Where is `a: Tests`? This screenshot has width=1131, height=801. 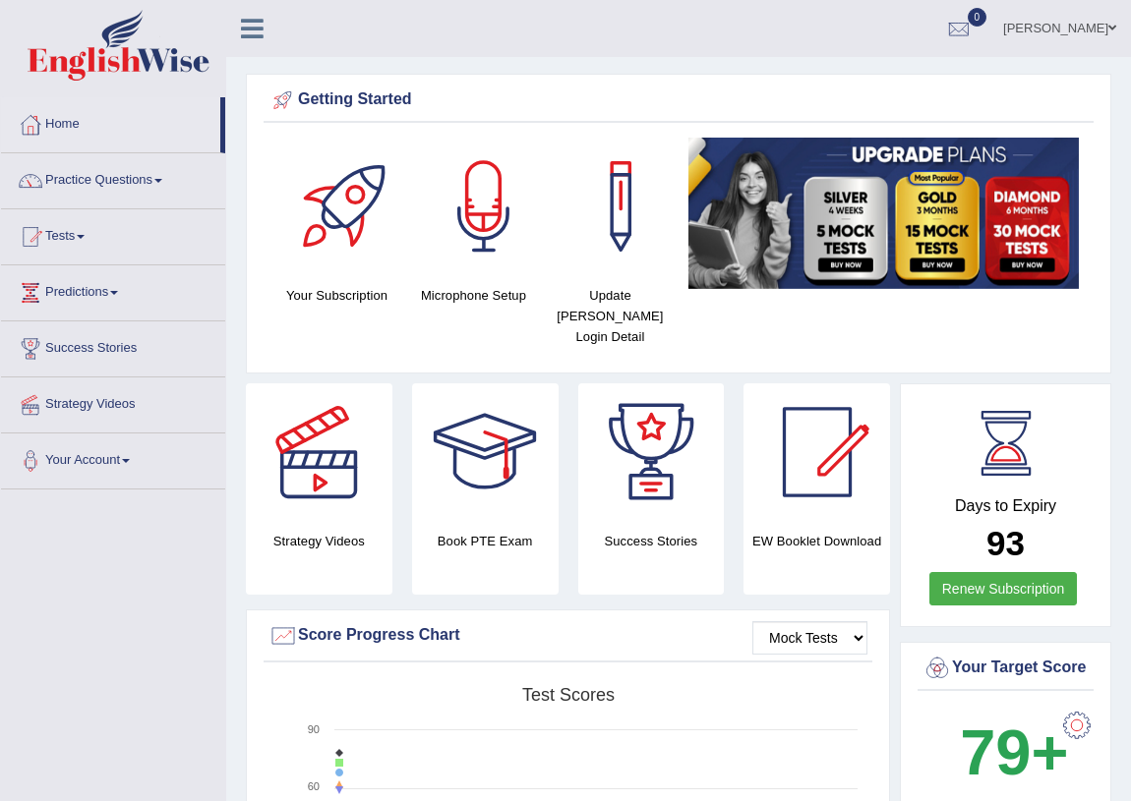
a: Tests is located at coordinates (113, 234).